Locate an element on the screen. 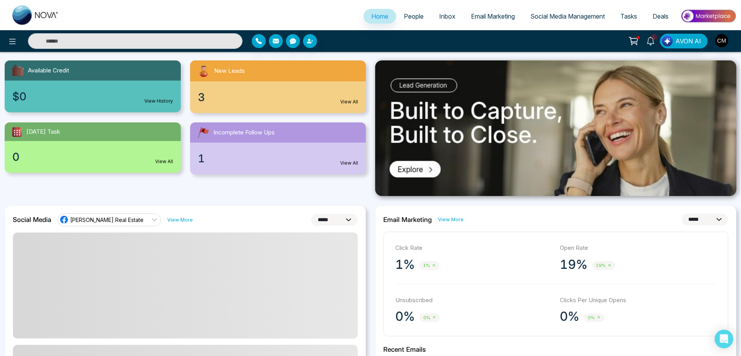 The height and width of the screenshot is (356, 741). p: Click Rate is located at coordinates (473, 248).